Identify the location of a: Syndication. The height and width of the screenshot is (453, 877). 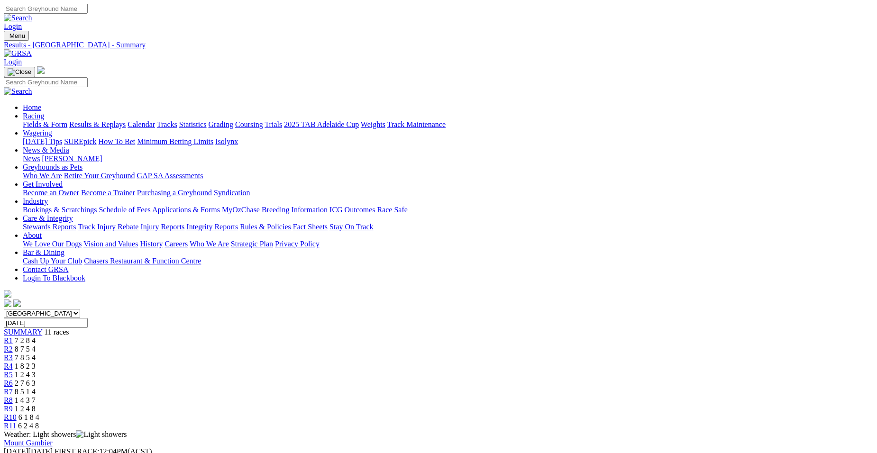
(232, 192).